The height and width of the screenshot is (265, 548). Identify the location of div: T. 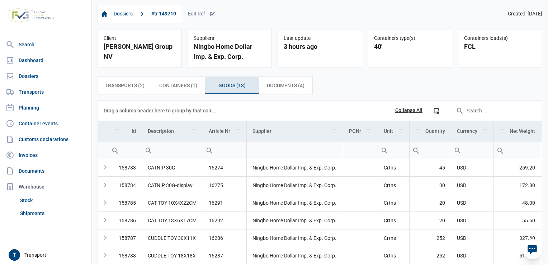
(14, 255).